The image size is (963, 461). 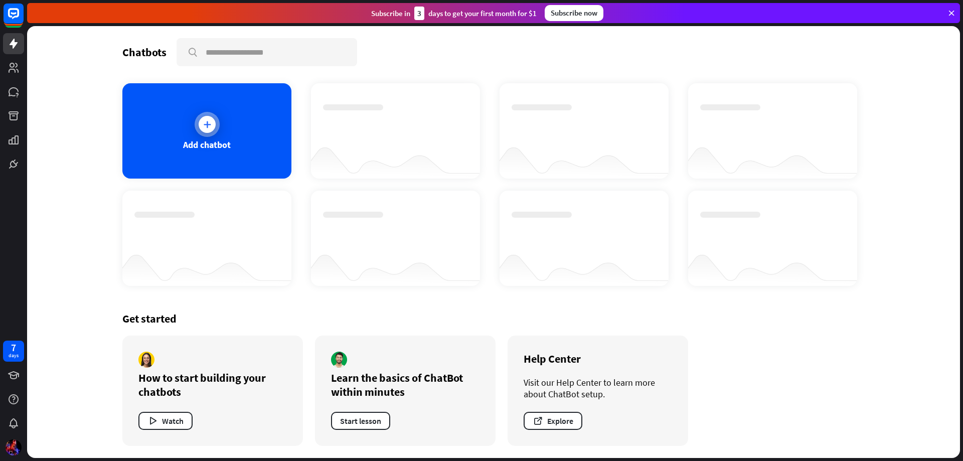 What do you see at coordinates (14, 356) in the screenshot?
I see `div: days` at bounding box center [14, 356].